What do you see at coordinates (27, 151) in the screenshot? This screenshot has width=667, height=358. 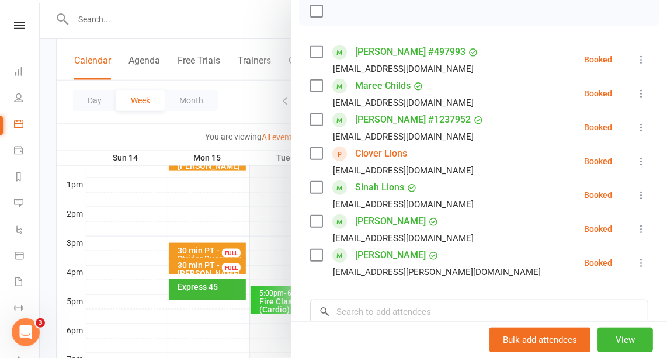 I see `a: Payments` at bounding box center [27, 151].